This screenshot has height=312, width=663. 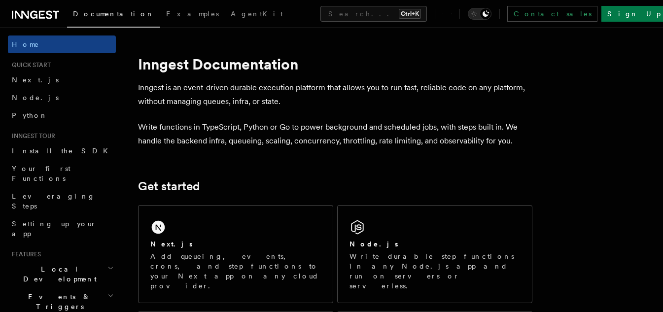 I want to click on span: Python, so click(x=30, y=115).